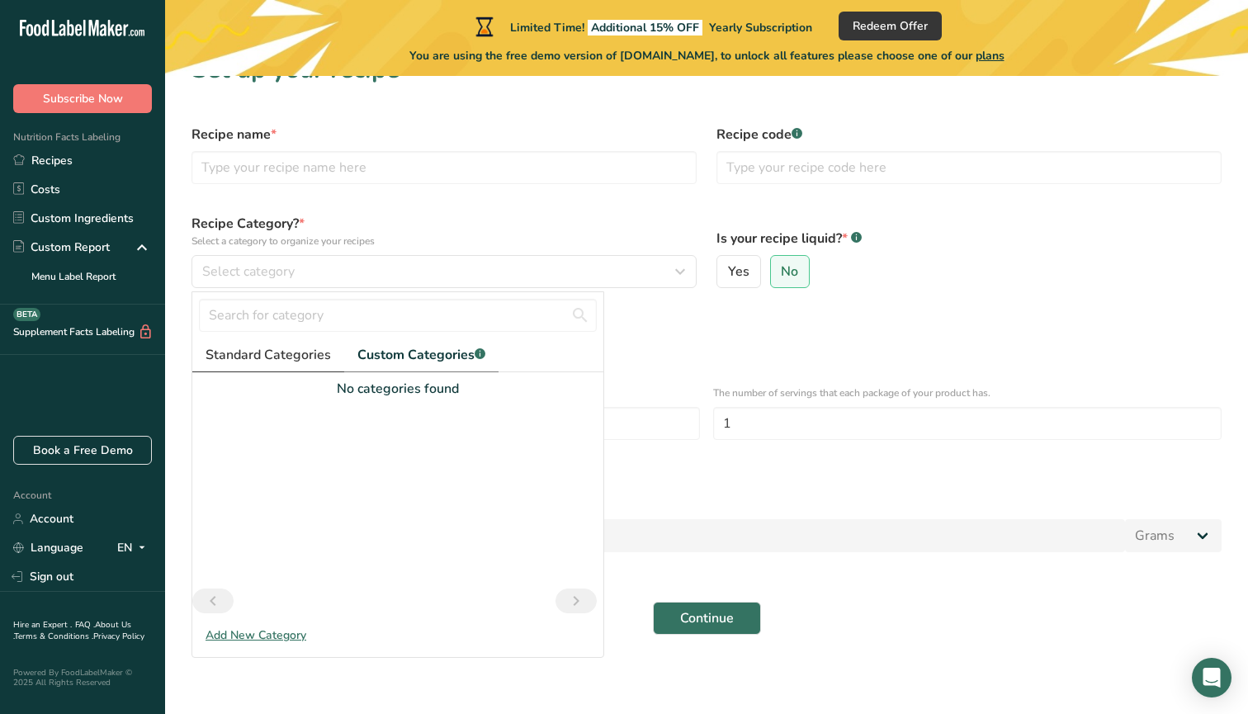  I want to click on label: Recipe name, so click(444, 134).